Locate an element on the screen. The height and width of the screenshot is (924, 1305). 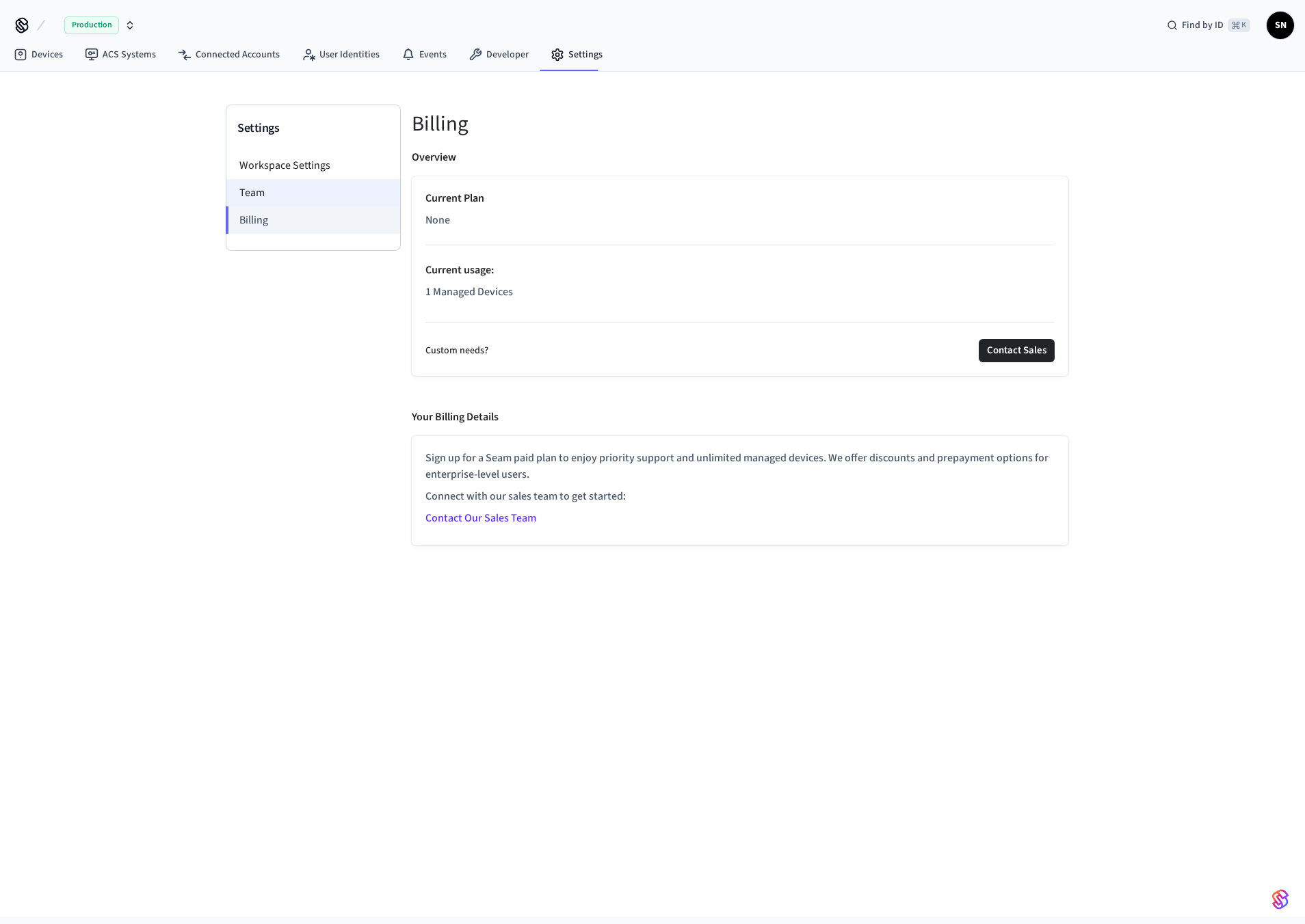
img: SeamLogoGradient.69752ec5.svg is located at coordinates (1280, 900).